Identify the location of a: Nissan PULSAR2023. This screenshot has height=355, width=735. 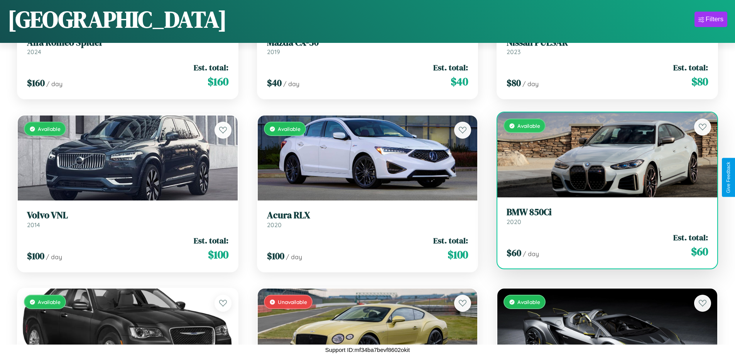
(607, 46).